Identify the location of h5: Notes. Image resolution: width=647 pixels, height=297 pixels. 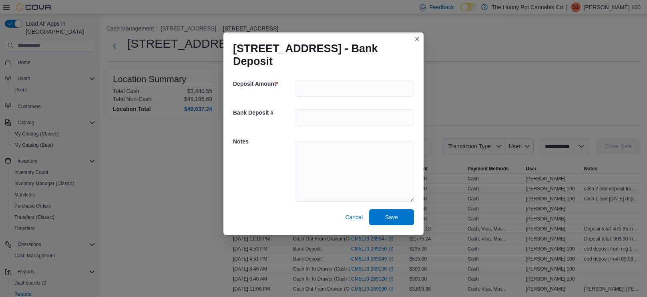
(263, 141).